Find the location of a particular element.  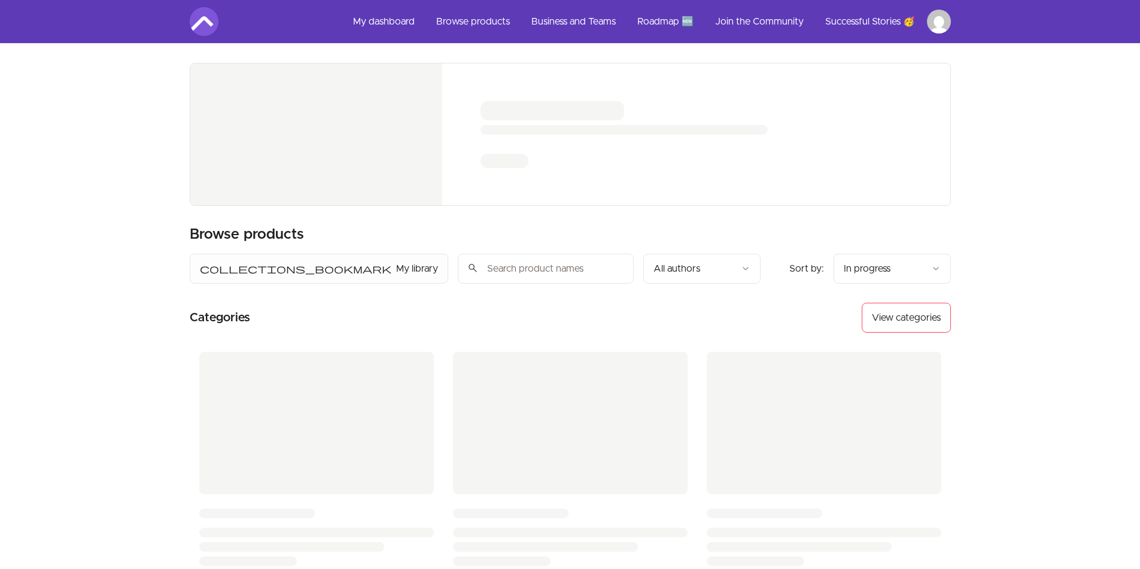

img: Profile image for Dmitry Chigir is located at coordinates (939, 22).